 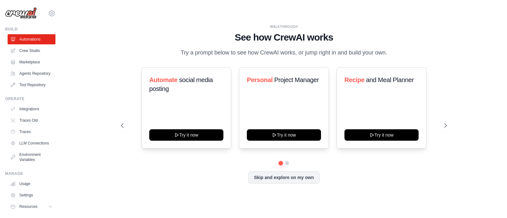 I want to click on div: WALKTHROUGH, so click(x=283, y=27).